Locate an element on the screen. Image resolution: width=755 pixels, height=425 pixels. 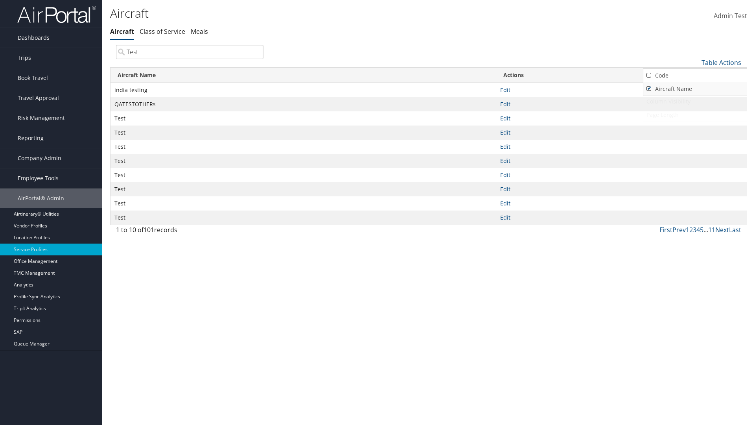
span: Risk Management is located at coordinates (41, 118).